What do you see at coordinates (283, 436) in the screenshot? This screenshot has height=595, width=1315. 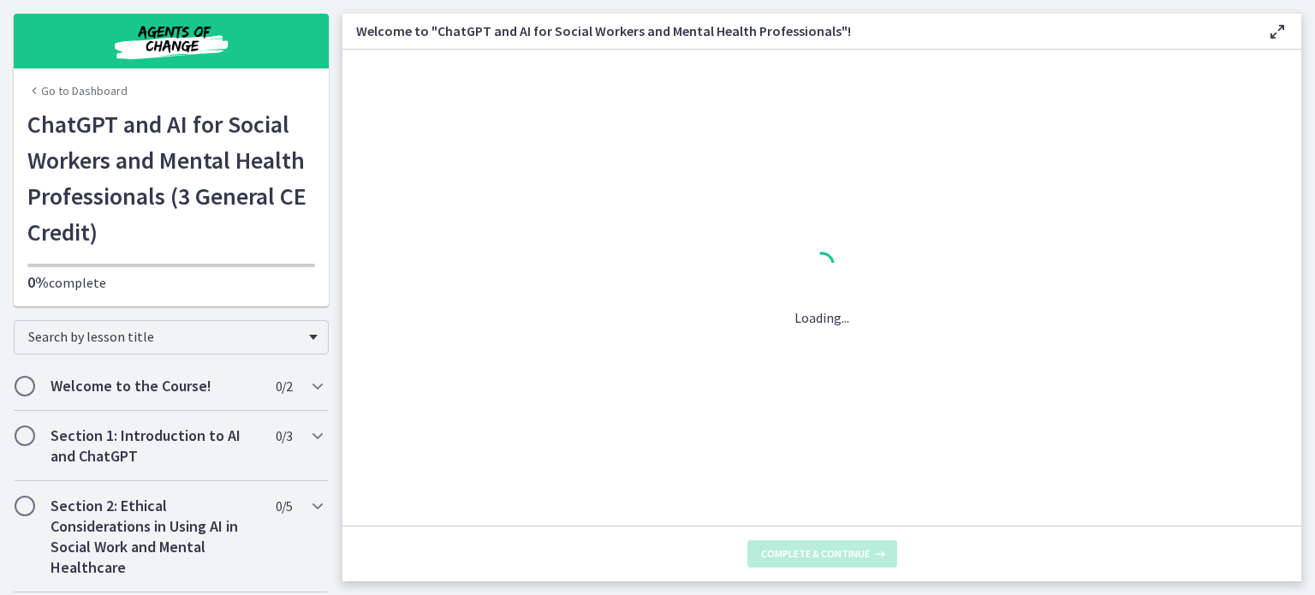 I see `span: 0 / 3` at bounding box center [283, 436].